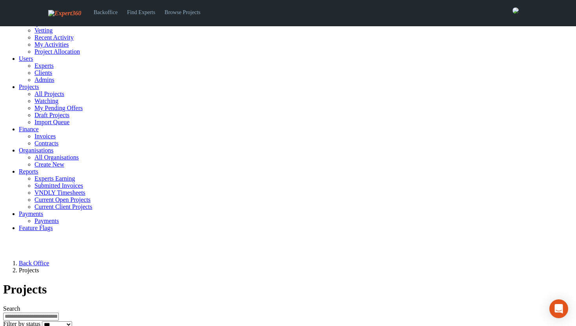 The height and width of the screenshot is (326, 576). I want to click on a: Experts Earning, so click(55, 178).